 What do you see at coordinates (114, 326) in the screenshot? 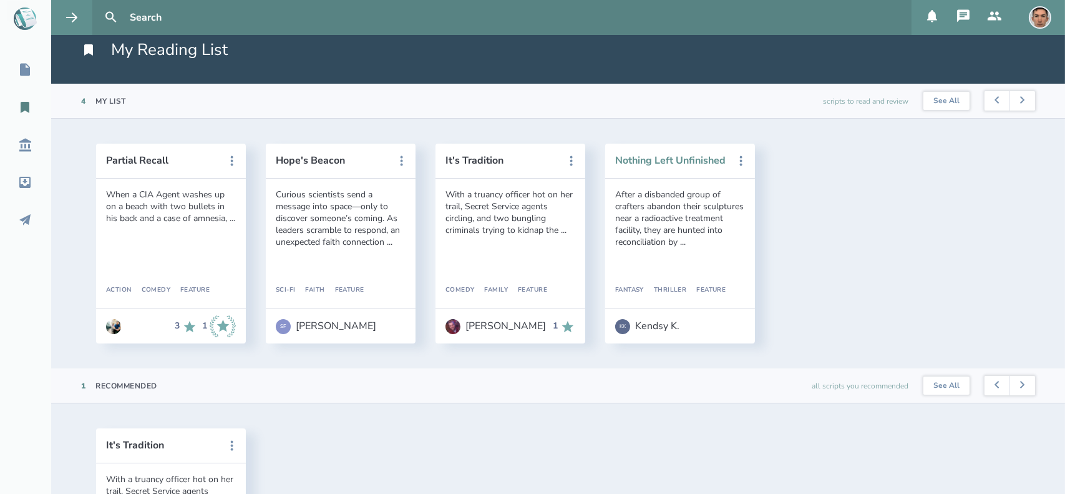
I see `a: Go to Anthony Miguel Cantu's profile` at bounding box center [114, 326].